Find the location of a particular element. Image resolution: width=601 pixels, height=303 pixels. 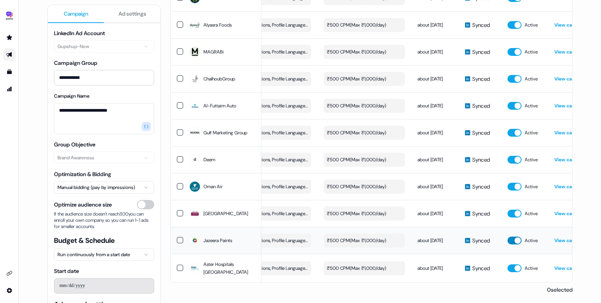

label: Optimization & Bidding is located at coordinates (83, 174).